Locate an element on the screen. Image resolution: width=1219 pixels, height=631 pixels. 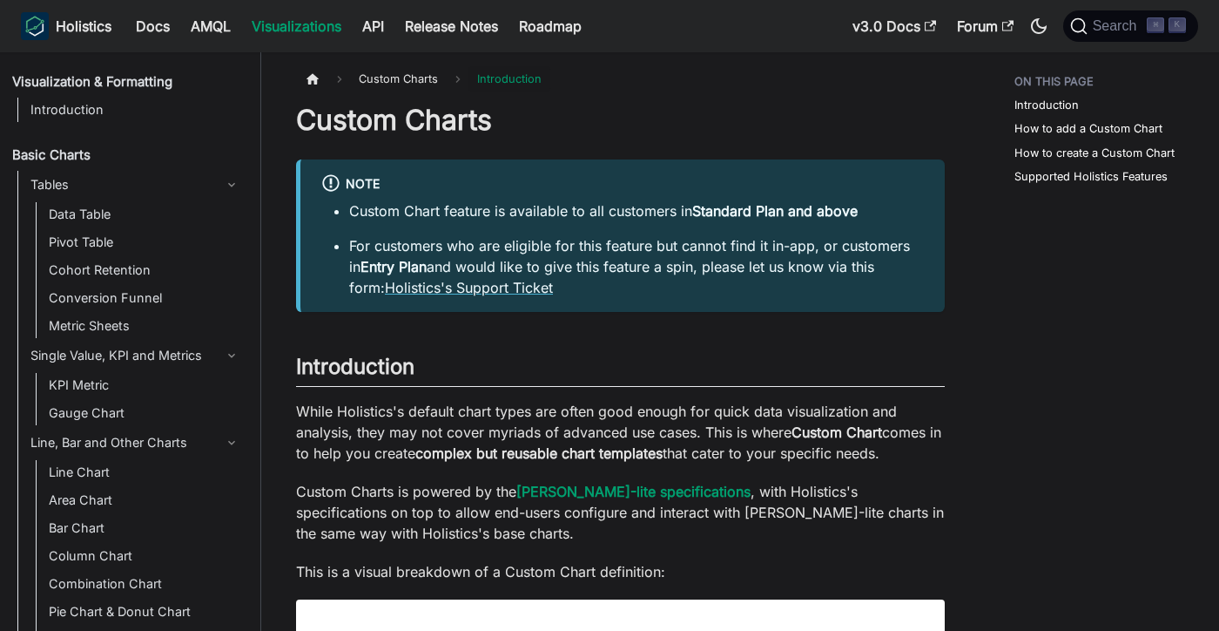
div: Note is located at coordinates (623, 185).